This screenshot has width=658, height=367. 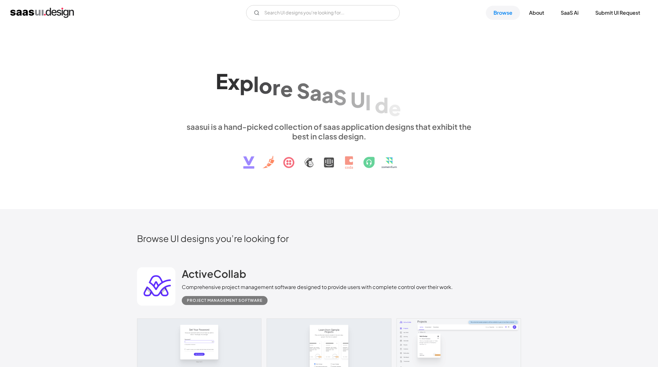 What do you see at coordinates (329, 91) in the screenshot?
I see `h1: Explore SaaS UI design patterns & interactions.` at bounding box center [329, 91].